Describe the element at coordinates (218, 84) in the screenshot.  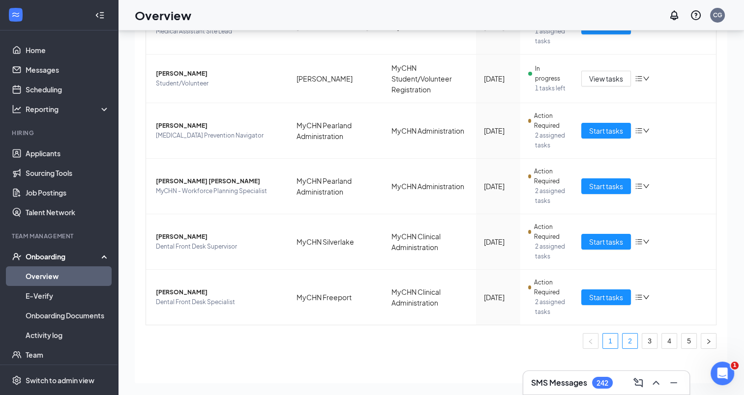
I see `span: Student/Volunteer` at that location.